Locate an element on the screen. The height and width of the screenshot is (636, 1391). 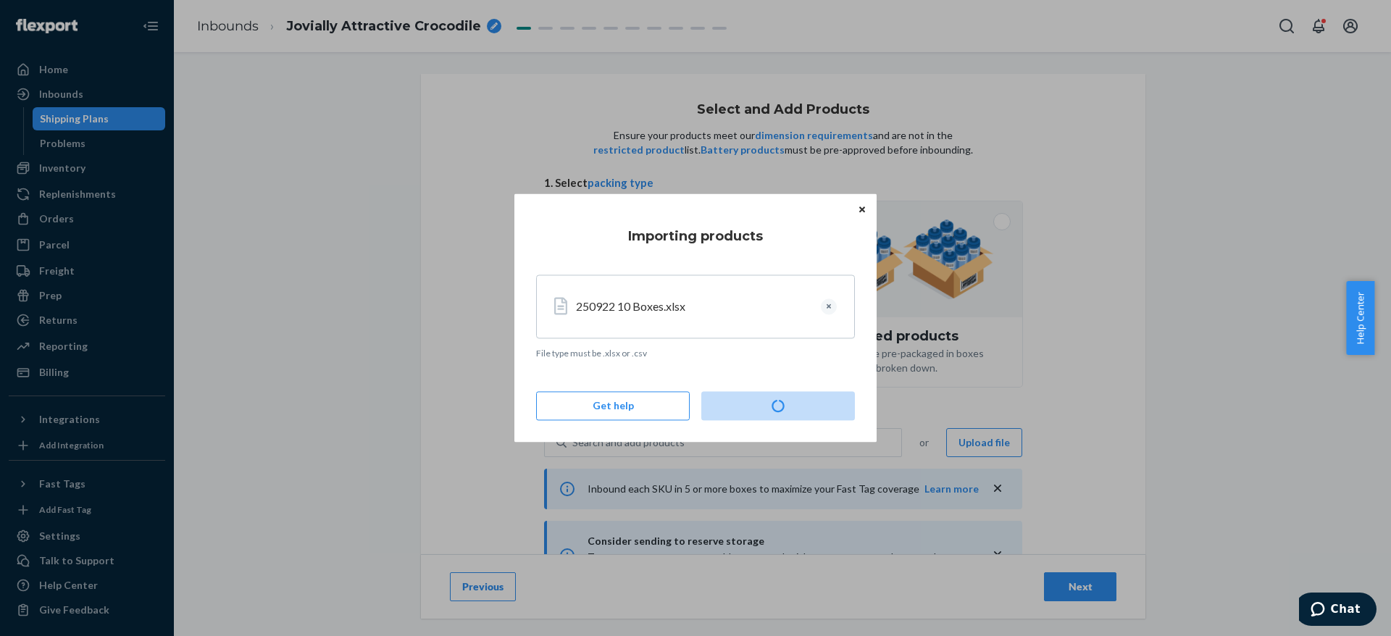
p: File type must be .xlsx or .csv is located at coordinates (695, 353).